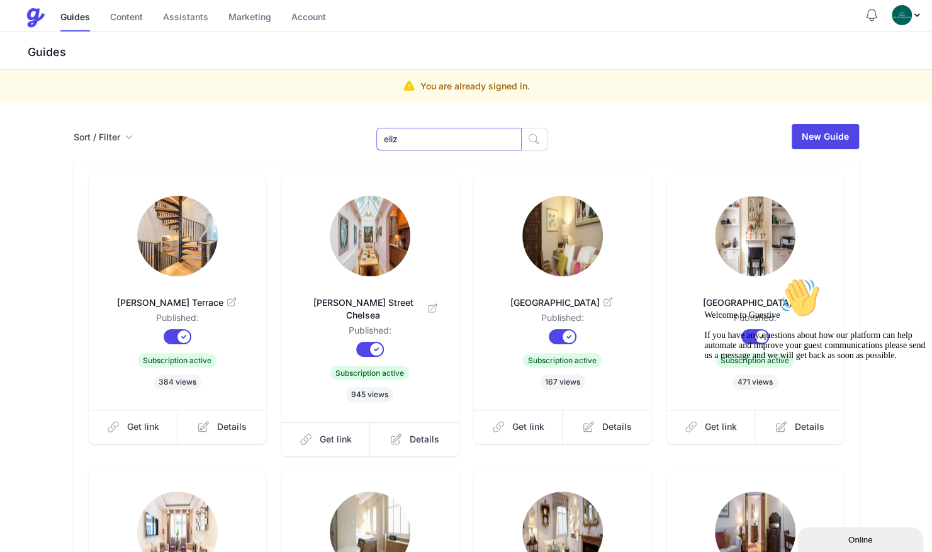 This screenshot has height=552, width=932. What do you see at coordinates (35, 18) in the screenshot?
I see `img: Guestive Guides` at bounding box center [35, 18].